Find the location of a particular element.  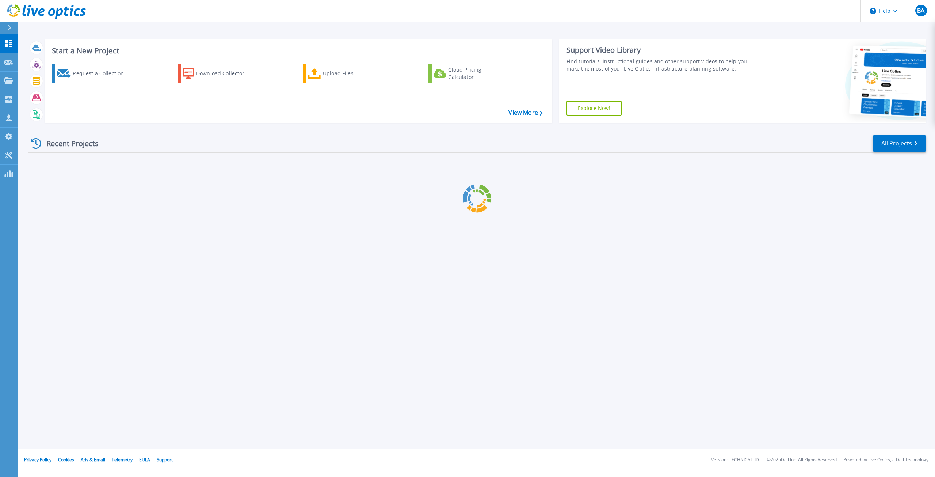

div: Download Collector is located at coordinates (225, 73).